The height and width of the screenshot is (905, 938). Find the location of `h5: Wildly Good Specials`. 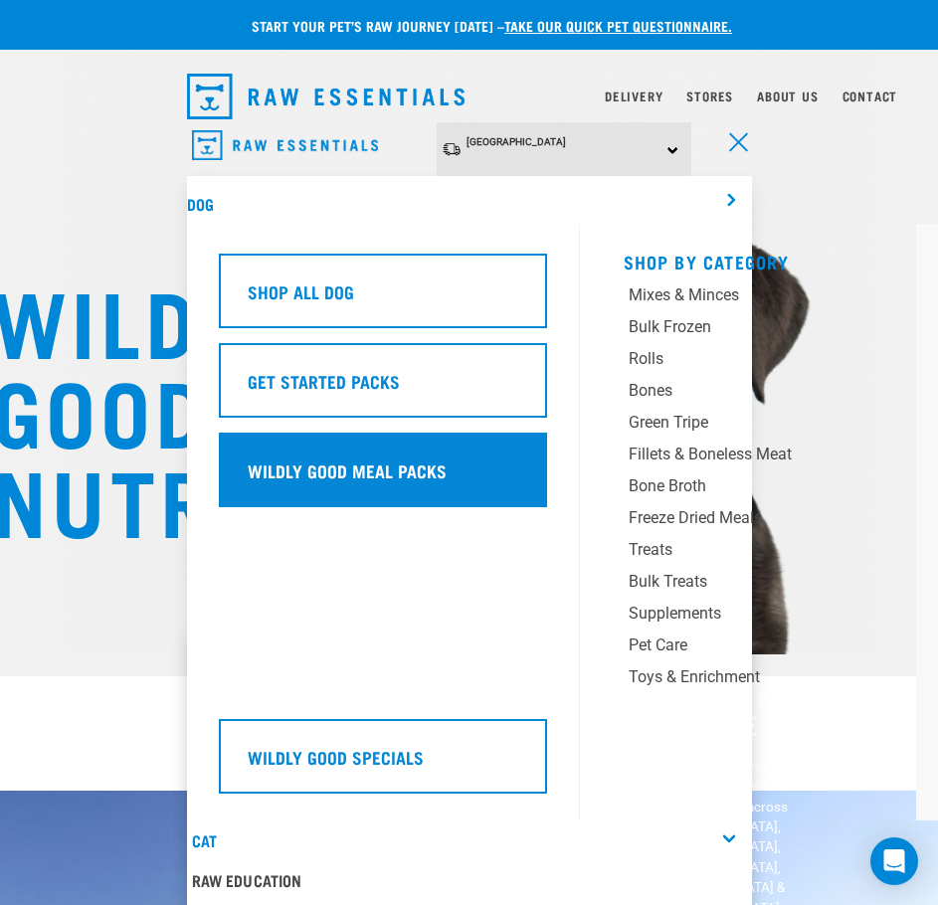

h5: Wildly Good Specials is located at coordinates (335, 757).